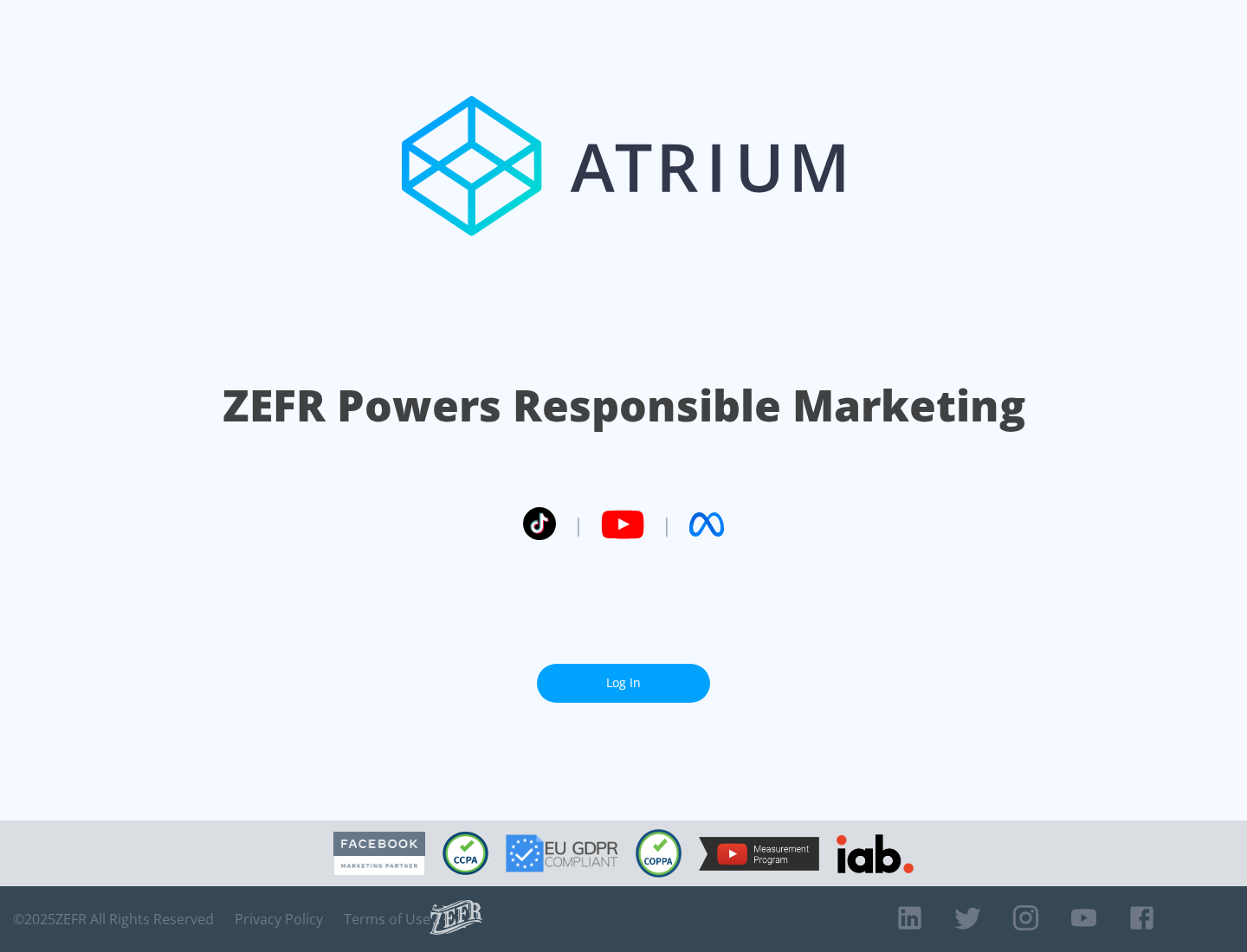  I want to click on img: GDPR Compliant, so click(561, 853).